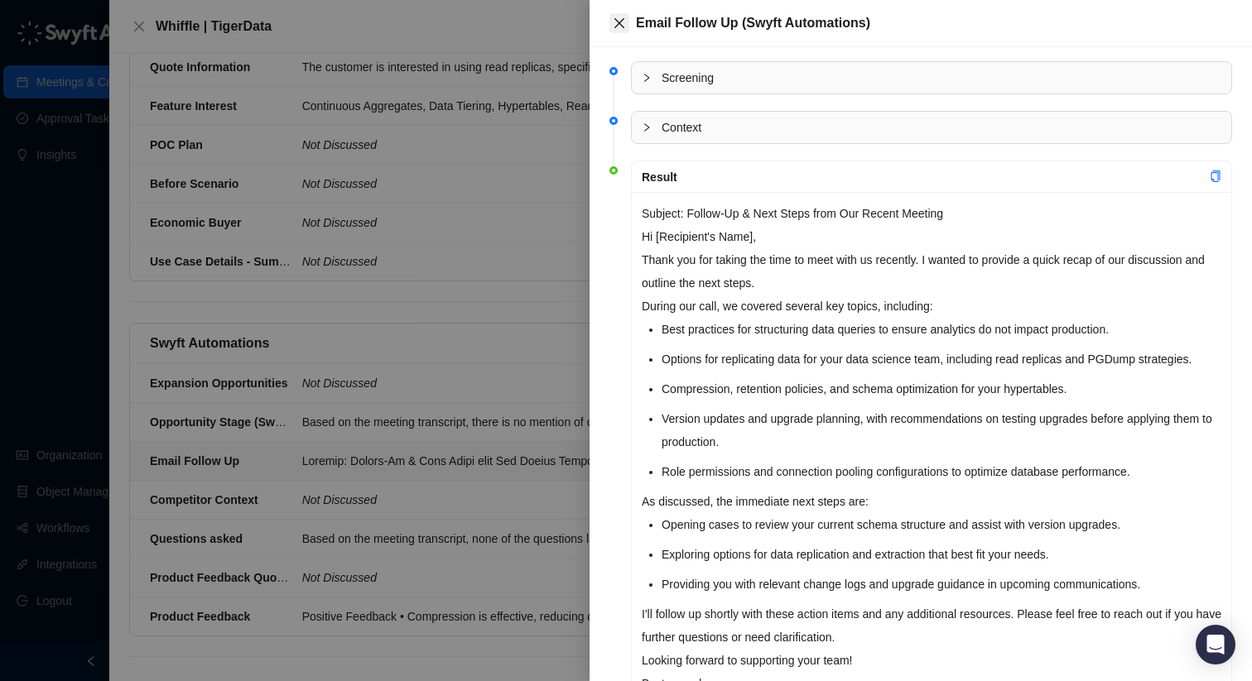  Describe the element at coordinates (941, 584) in the screenshot. I see `li: Providing you with relevant change logs and upgrade guidance in upcoming communications.` at that location.